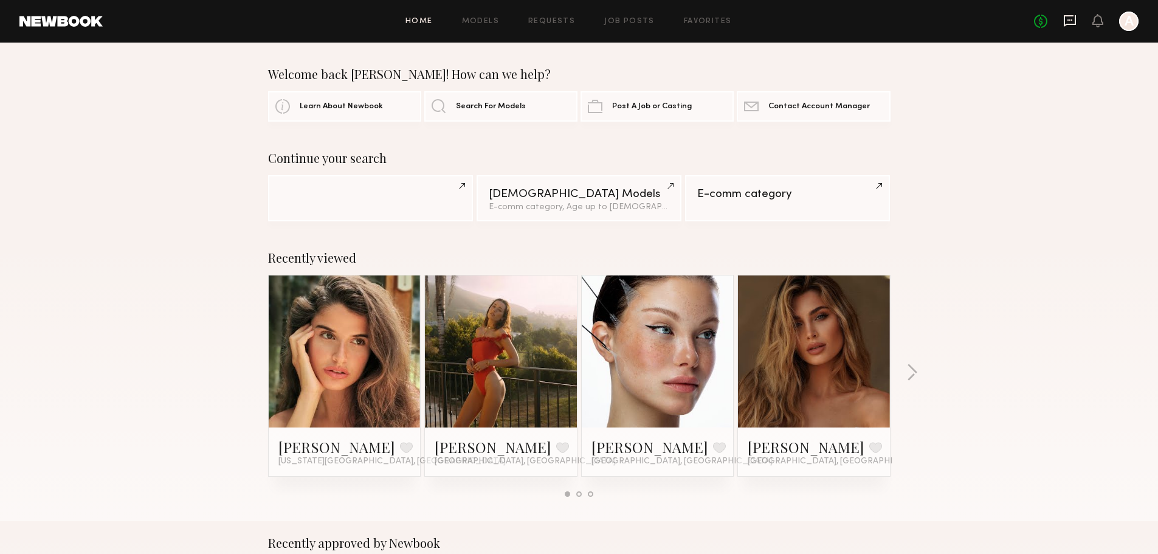 This screenshot has width=1158, height=554. I want to click on a: Favorites, so click(707, 21).